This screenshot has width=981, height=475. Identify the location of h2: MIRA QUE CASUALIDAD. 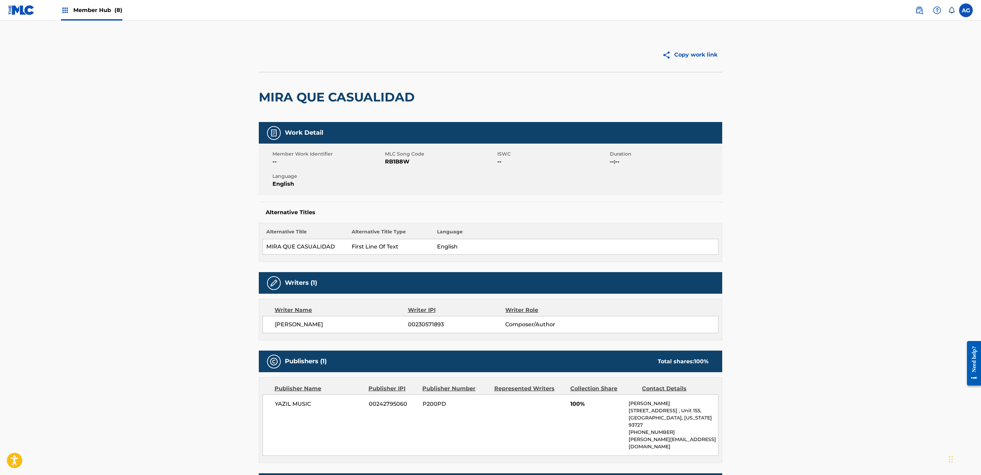
(338, 97).